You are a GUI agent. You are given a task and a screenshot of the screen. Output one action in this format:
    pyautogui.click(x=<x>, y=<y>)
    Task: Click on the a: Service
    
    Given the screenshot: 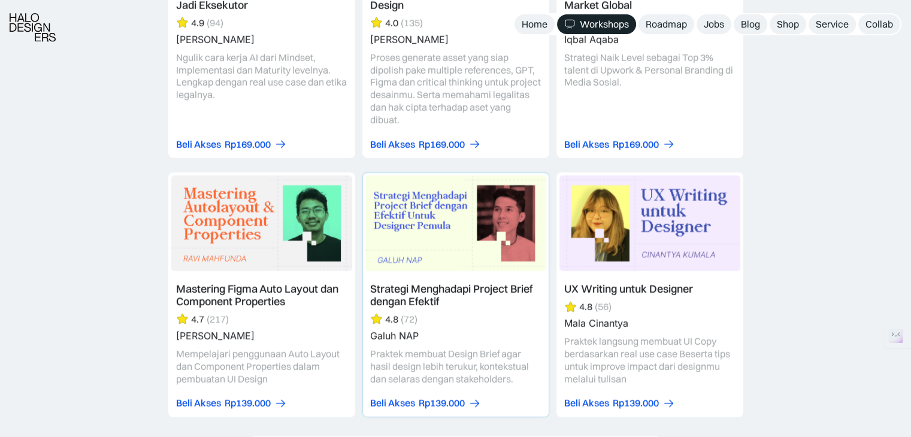 What is the action you would take?
    pyautogui.click(x=832, y=24)
    